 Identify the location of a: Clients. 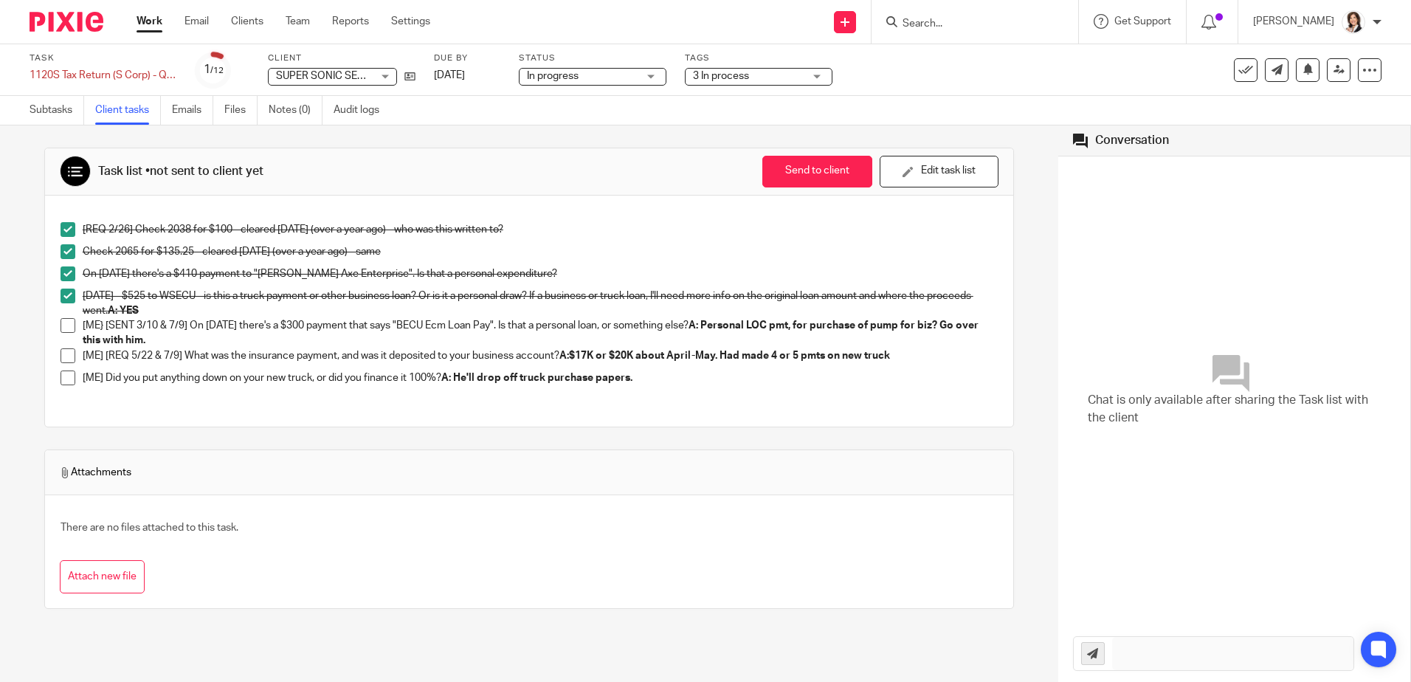
(247, 21).